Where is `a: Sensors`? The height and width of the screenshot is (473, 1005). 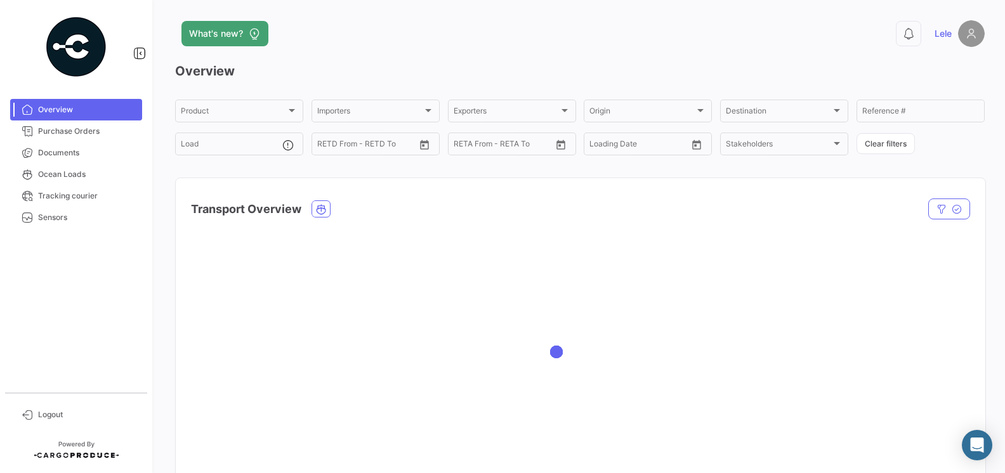
a: Sensors is located at coordinates (76, 218).